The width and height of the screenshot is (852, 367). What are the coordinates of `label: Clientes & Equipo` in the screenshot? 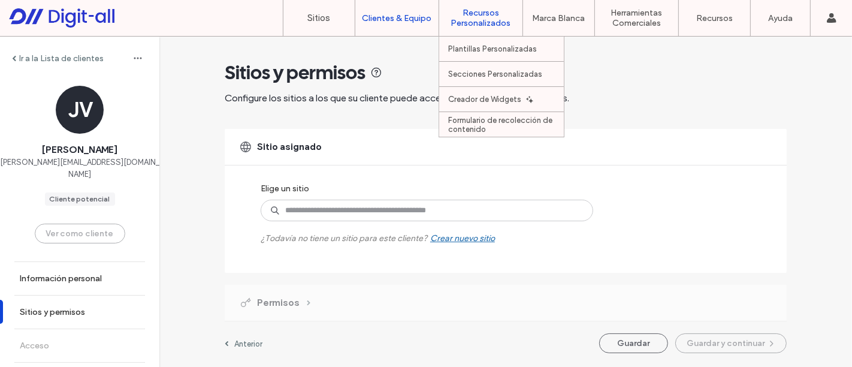 It's located at (397, 18).